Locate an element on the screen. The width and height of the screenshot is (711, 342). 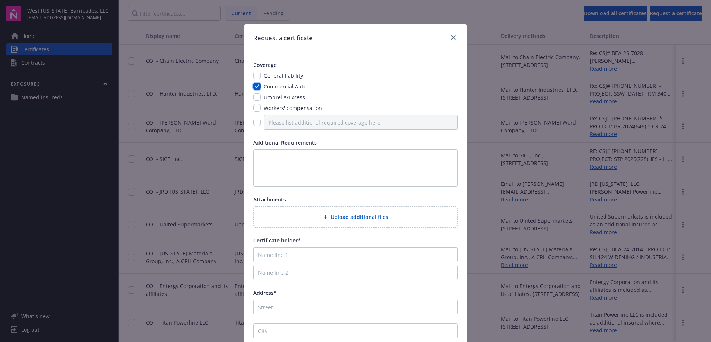
span: Attachments is located at coordinates (270, 199).